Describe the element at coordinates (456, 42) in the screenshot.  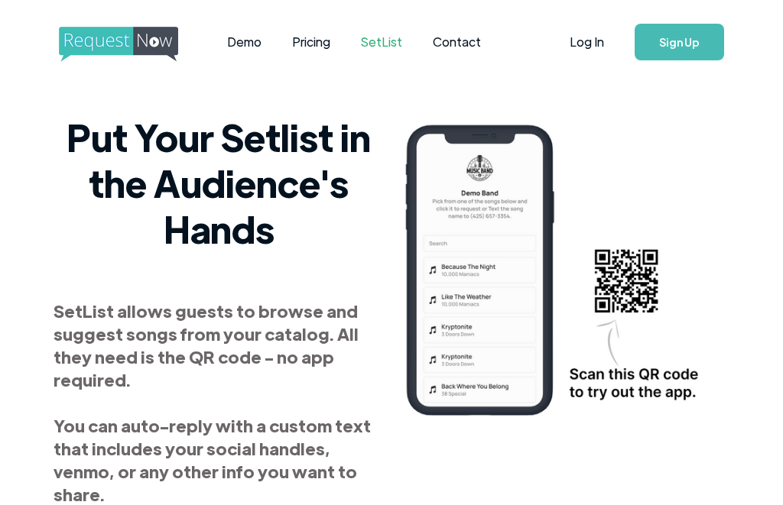
I see `a: Contact` at that location.